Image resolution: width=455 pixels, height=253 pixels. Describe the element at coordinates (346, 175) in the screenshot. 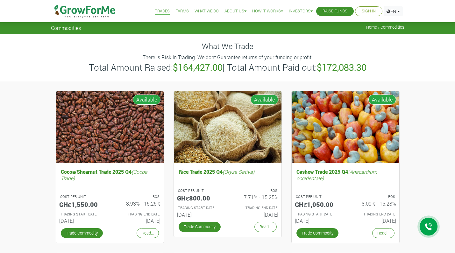

I see `h5: Cashew Trade 2025 Q4` at that location.